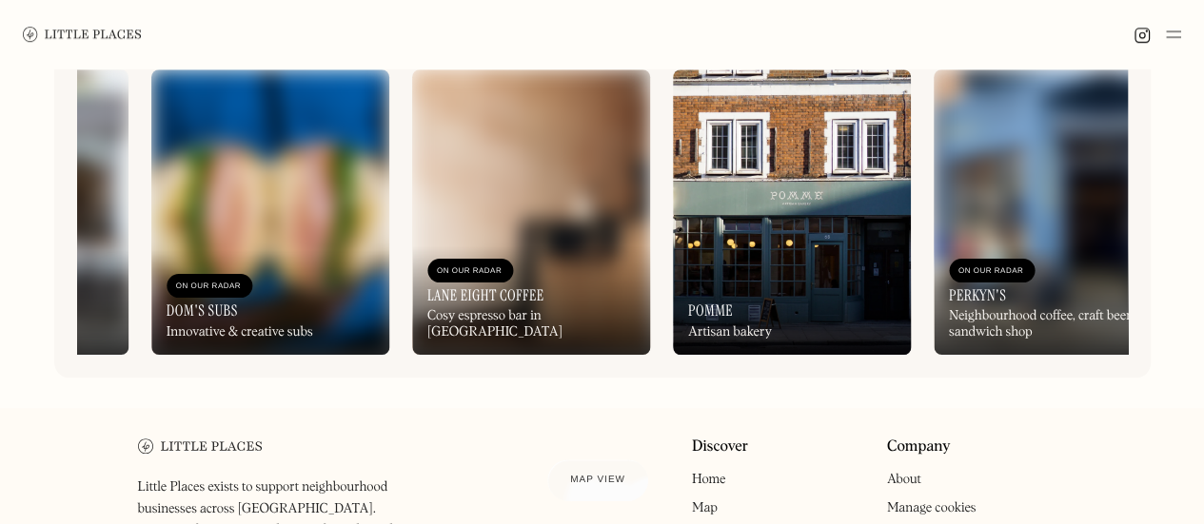 Image resolution: width=1204 pixels, height=524 pixels. Describe the element at coordinates (708, 480) in the screenshot. I see `a: Home` at that location.